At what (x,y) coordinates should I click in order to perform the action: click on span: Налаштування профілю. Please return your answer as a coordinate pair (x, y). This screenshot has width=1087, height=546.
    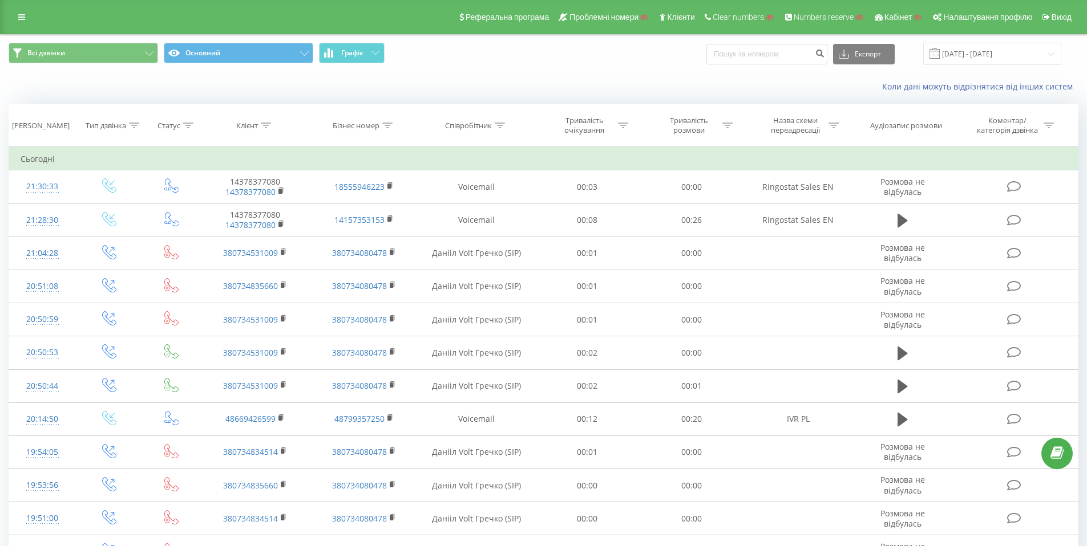
    Looking at the image, I should click on (987, 17).